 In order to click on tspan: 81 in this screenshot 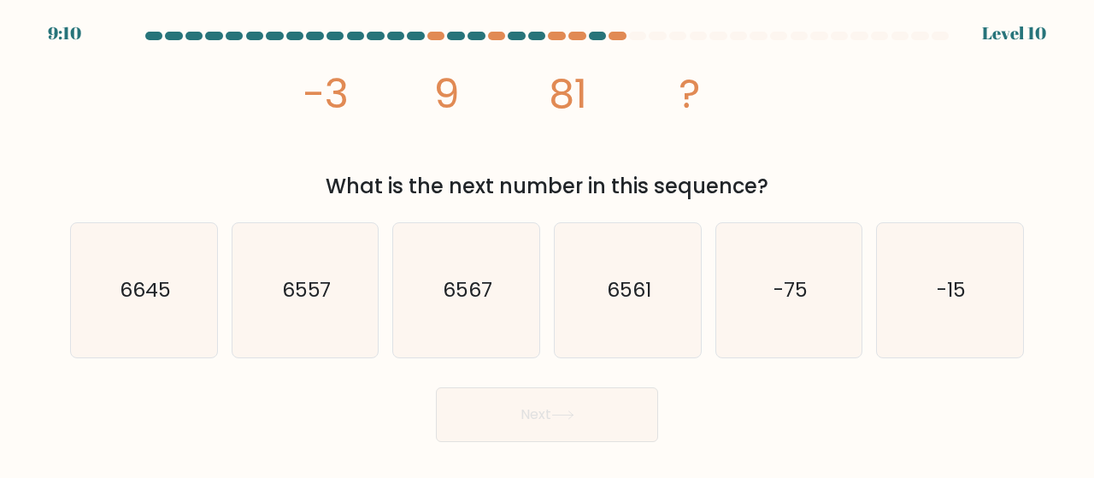, I will do `click(568, 93)`.